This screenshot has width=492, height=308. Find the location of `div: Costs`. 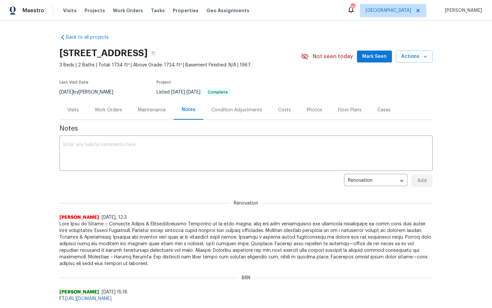

div: Costs is located at coordinates (284, 110).